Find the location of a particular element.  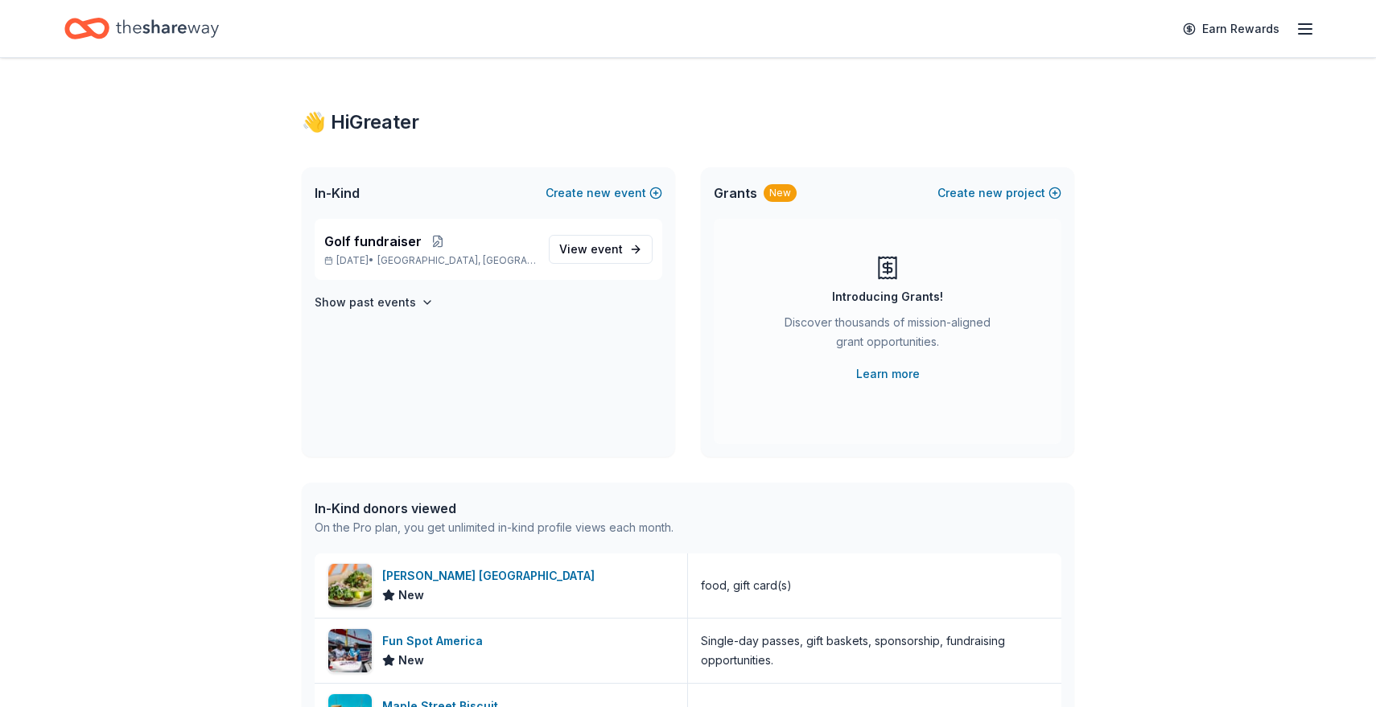

button: Createnewevent is located at coordinates (603, 193).